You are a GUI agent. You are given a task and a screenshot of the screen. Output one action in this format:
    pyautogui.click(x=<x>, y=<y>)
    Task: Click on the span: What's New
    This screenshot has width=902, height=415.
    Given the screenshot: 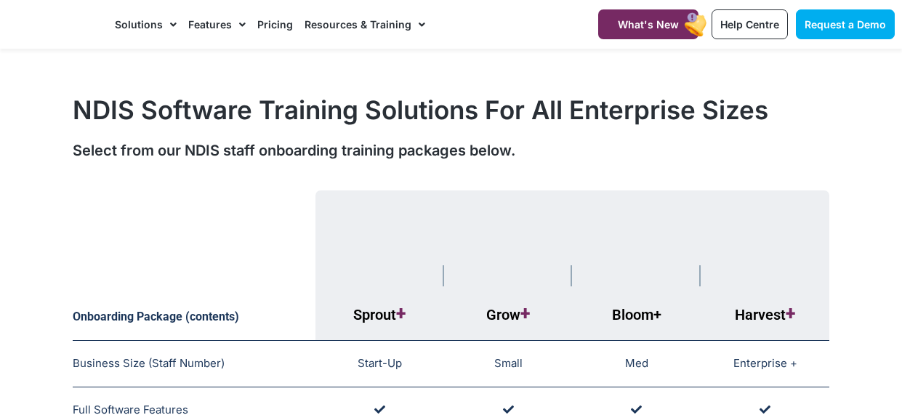 What is the action you would take?
    pyautogui.click(x=648, y=24)
    